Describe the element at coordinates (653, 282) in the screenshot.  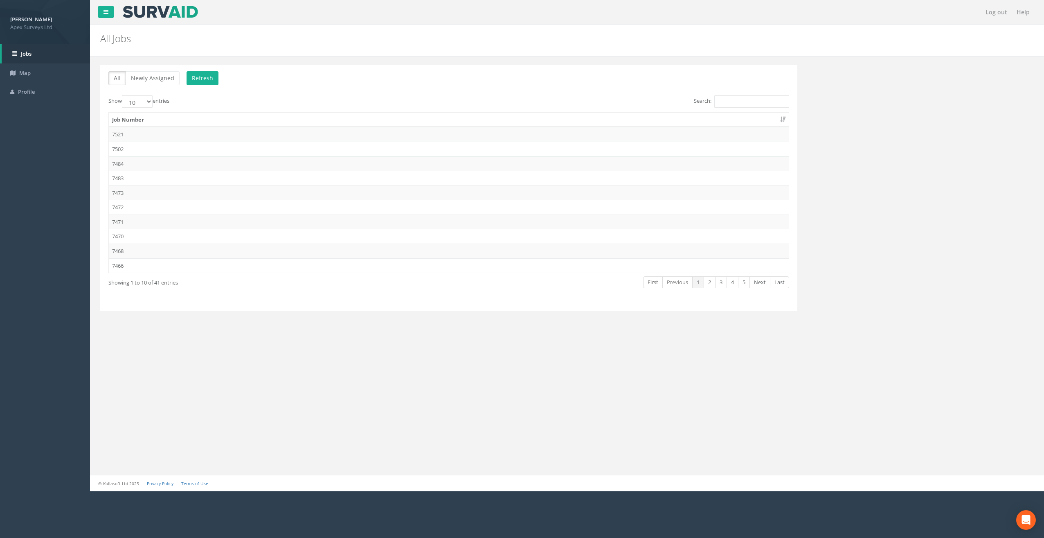
I see `a: First` at that location.